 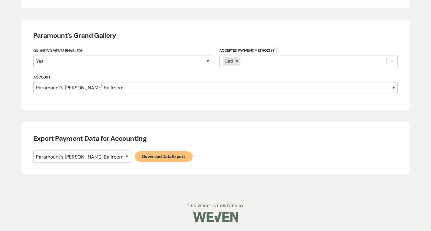 I want to click on label: Online Payments Enabled?, so click(x=122, y=51).